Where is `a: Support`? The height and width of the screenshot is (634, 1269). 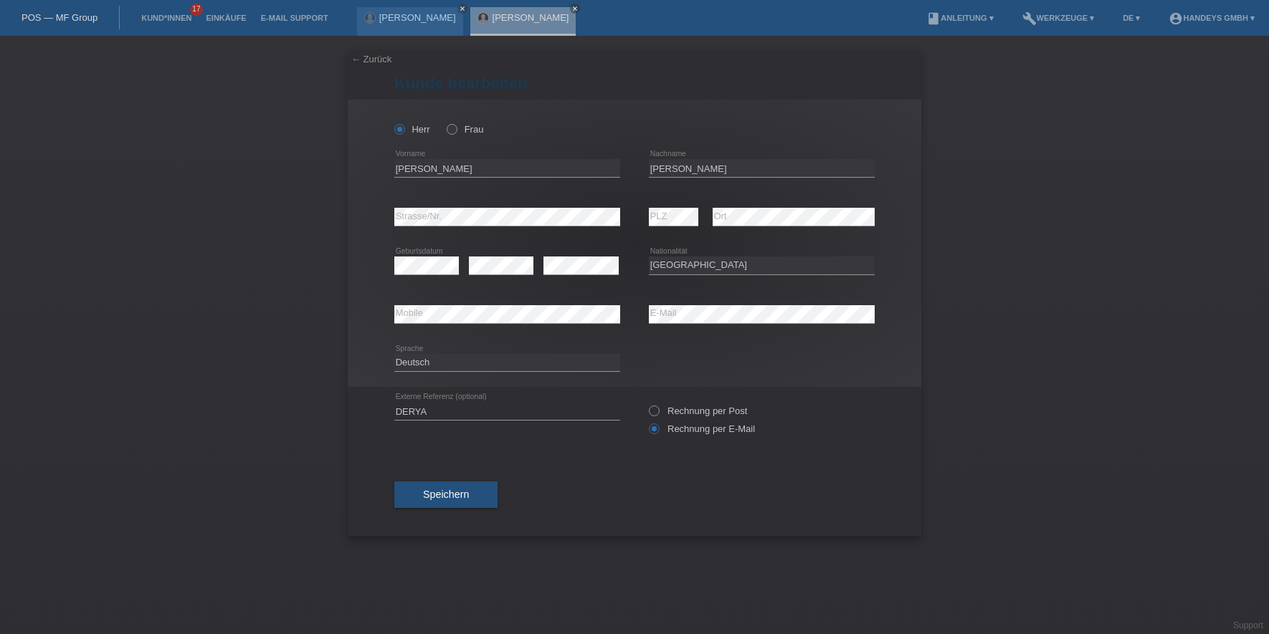
a: Support is located at coordinates (1248, 626).